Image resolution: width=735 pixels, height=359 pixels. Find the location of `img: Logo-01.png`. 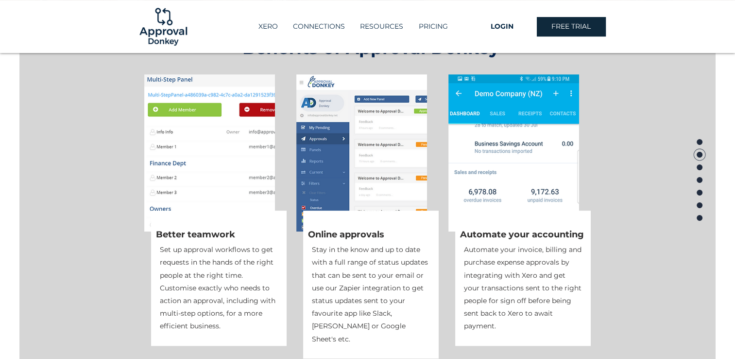

img: Logo-01.png is located at coordinates (163, 27).